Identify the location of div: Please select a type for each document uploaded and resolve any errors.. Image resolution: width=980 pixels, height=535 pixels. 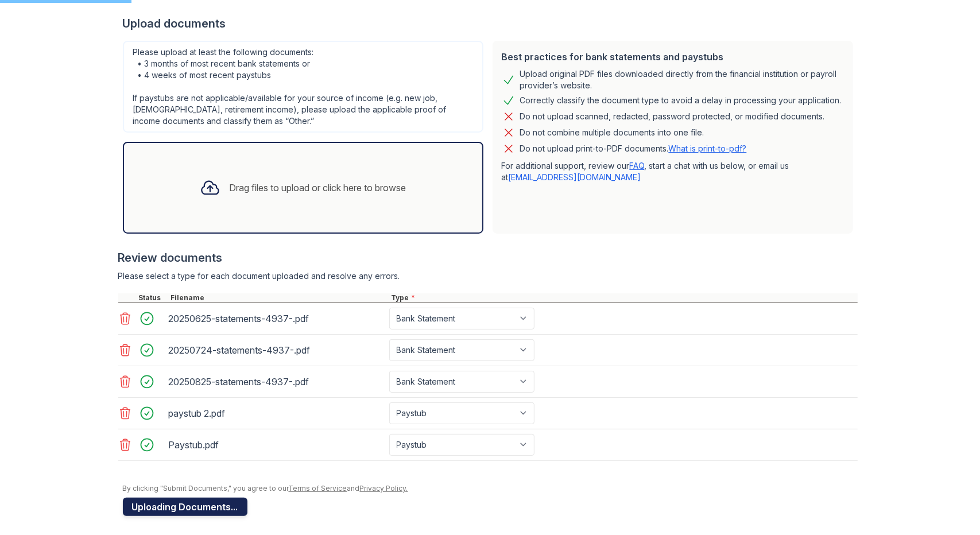
(488, 276).